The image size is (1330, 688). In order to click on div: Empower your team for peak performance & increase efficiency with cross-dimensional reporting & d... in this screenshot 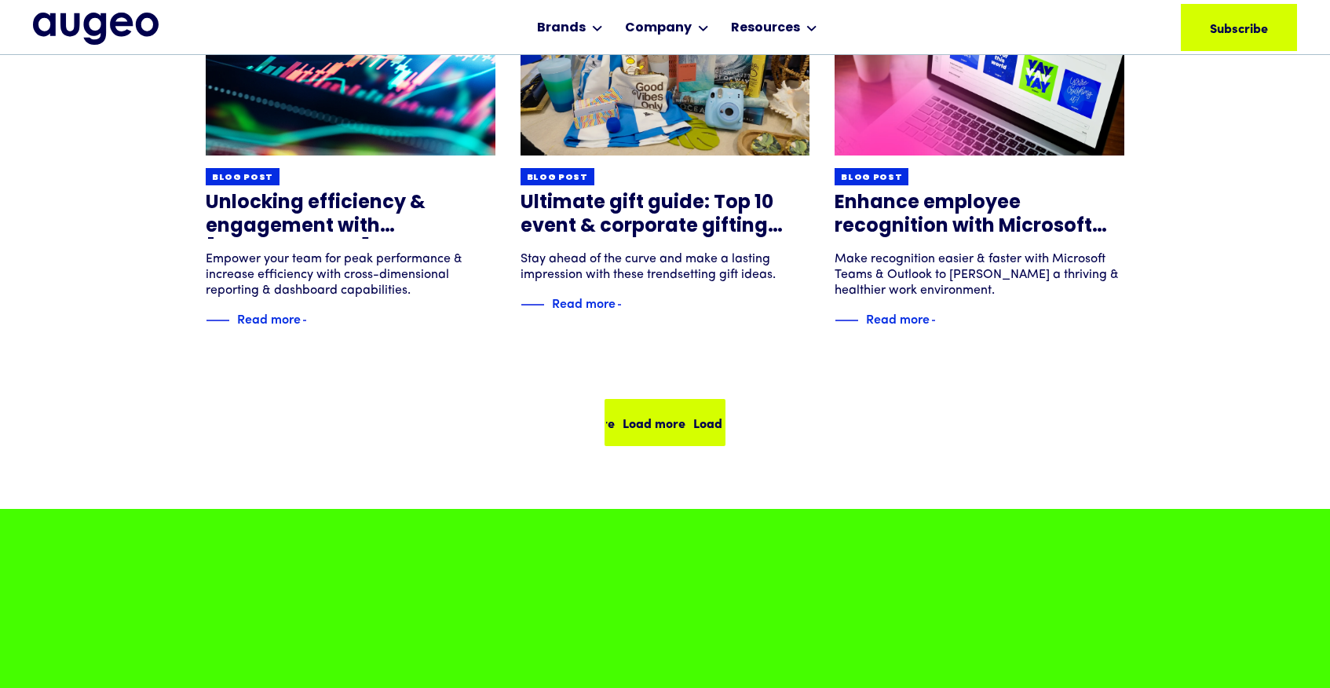, I will do `click(350, 275)`.